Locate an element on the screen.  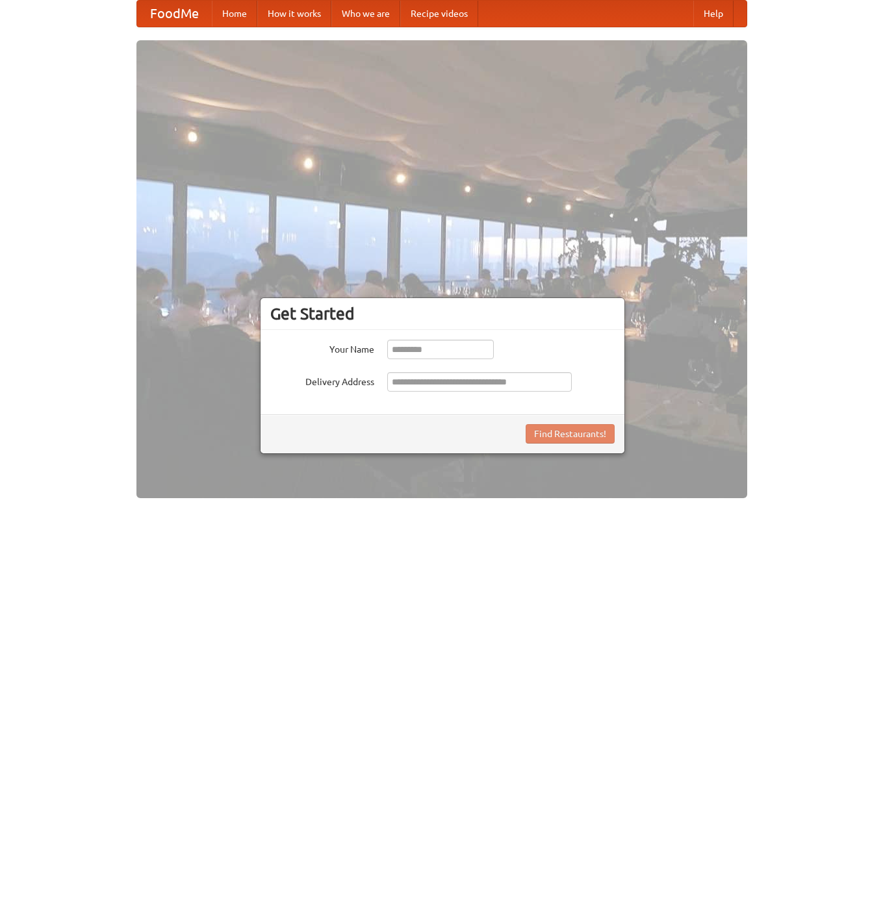
label: Your Name is located at coordinates (322, 348).